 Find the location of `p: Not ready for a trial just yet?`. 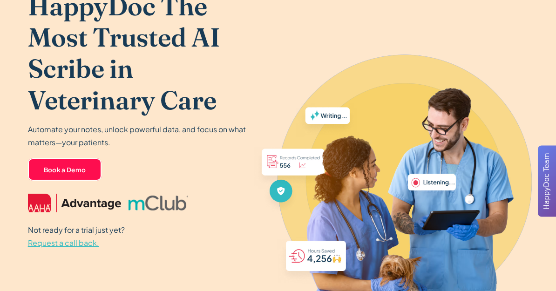

p: Not ready for a trial just yet? is located at coordinates (76, 237).